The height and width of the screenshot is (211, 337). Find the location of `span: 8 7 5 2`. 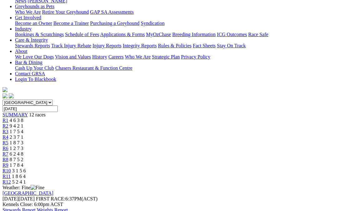

span: 8 7 5 2 is located at coordinates (17, 160).